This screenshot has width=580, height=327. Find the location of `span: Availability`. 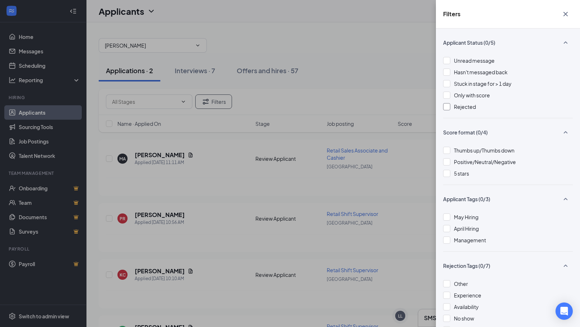

span: Availability is located at coordinates (466, 306).